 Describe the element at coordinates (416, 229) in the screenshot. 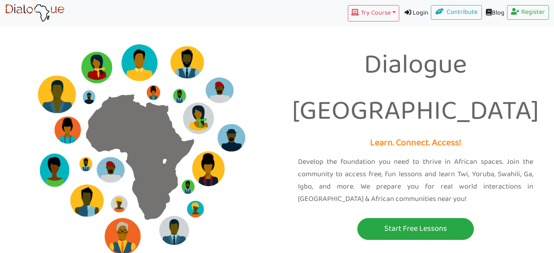

I see `a: Start Free Lessons` at that location.